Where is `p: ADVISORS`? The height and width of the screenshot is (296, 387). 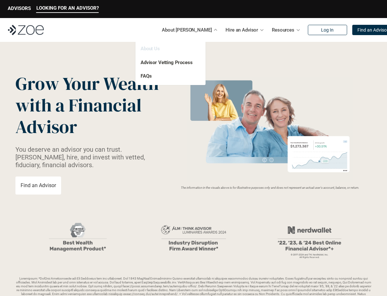
p: ADVISORS is located at coordinates (19, 8).